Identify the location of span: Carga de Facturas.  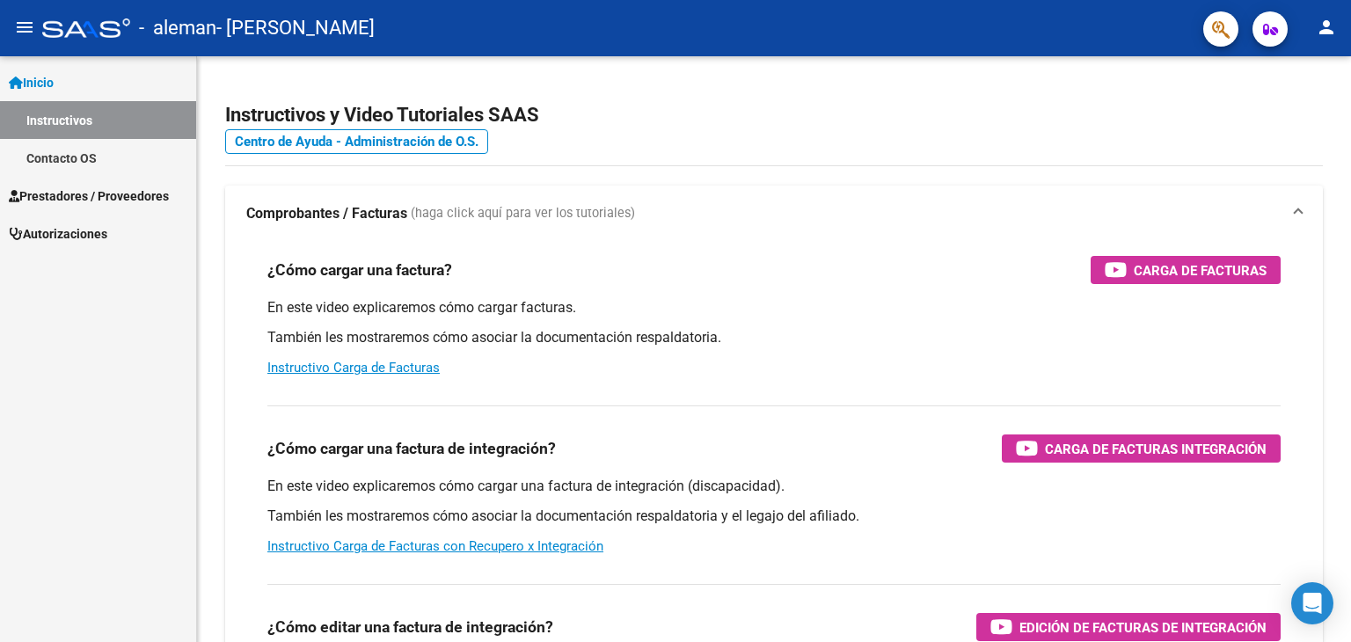
(1200, 270).